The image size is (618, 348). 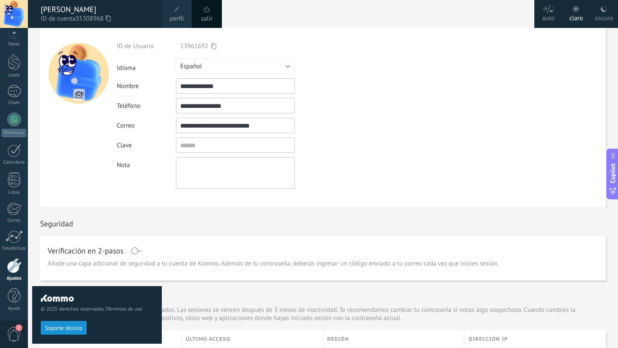 What do you see at coordinates (194, 46) in the screenshot?
I see `span: 13961692` at bounding box center [194, 46].